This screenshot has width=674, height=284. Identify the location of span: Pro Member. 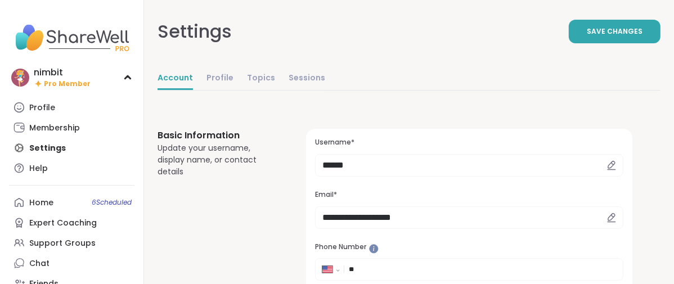
(67, 84).